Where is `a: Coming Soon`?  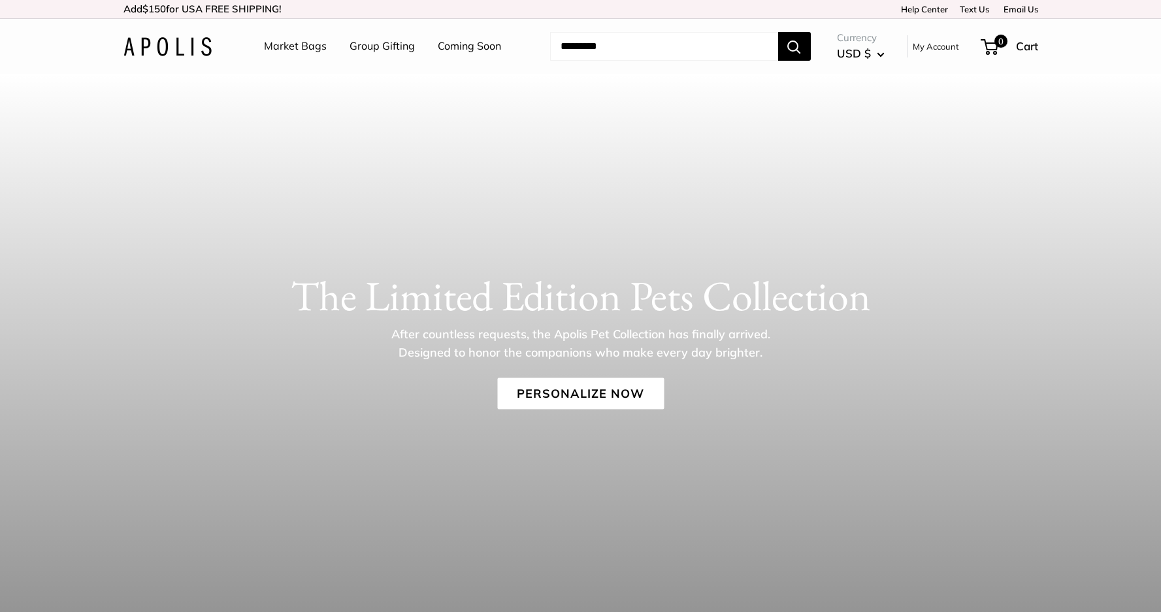 a: Coming Soon is located at coordinates (469, 46).